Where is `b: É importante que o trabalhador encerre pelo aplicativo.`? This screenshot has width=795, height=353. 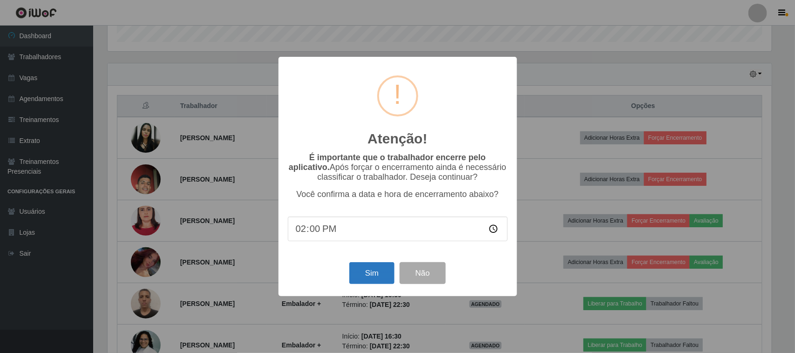 b: É importante que o trabalhador encerre pelo aplicativo. is located at coordinates (387, 162).